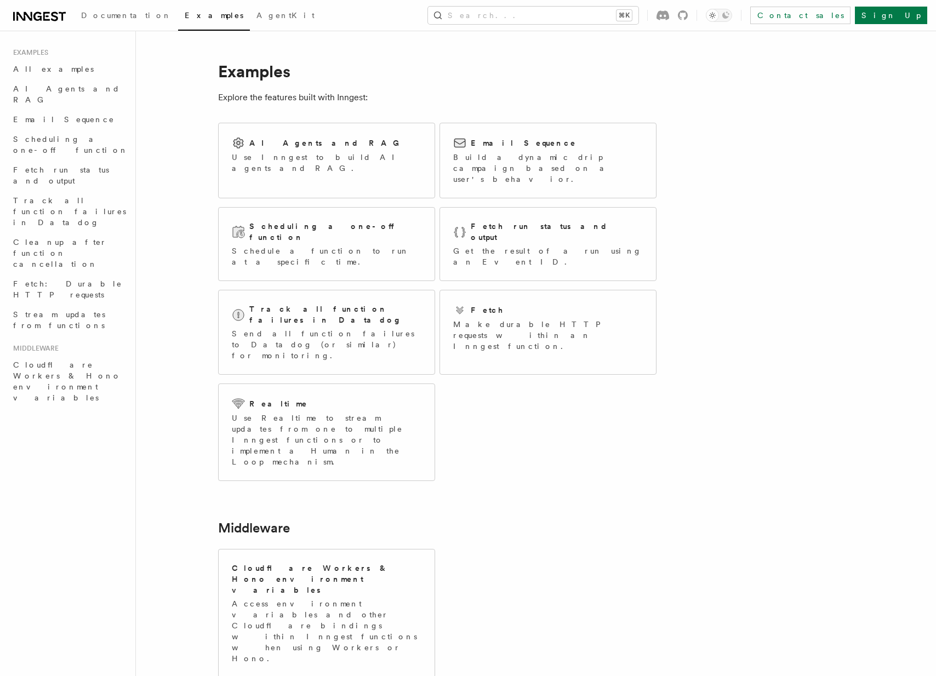  What do you see at coordinates (719, 15) in the screenshot?
I see `button: Toggle dark mode` at bounding box center [719, 15].